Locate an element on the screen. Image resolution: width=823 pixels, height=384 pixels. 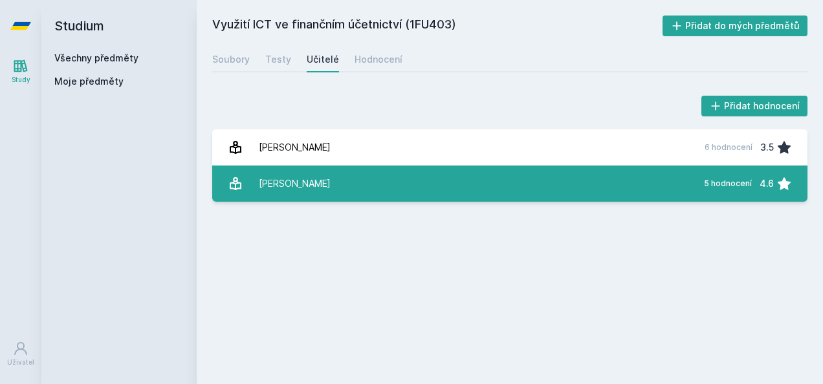
a: Study is located at coordinates (21, 71).